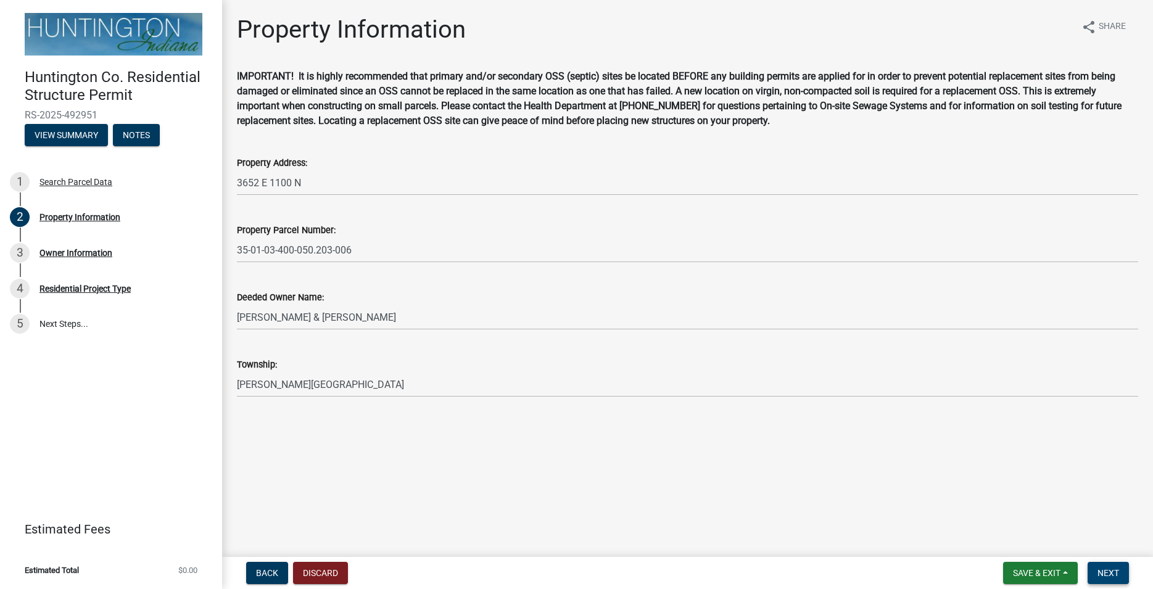 The image size is (1153, 589). I want to click on button: Notes, so click(136, 135).